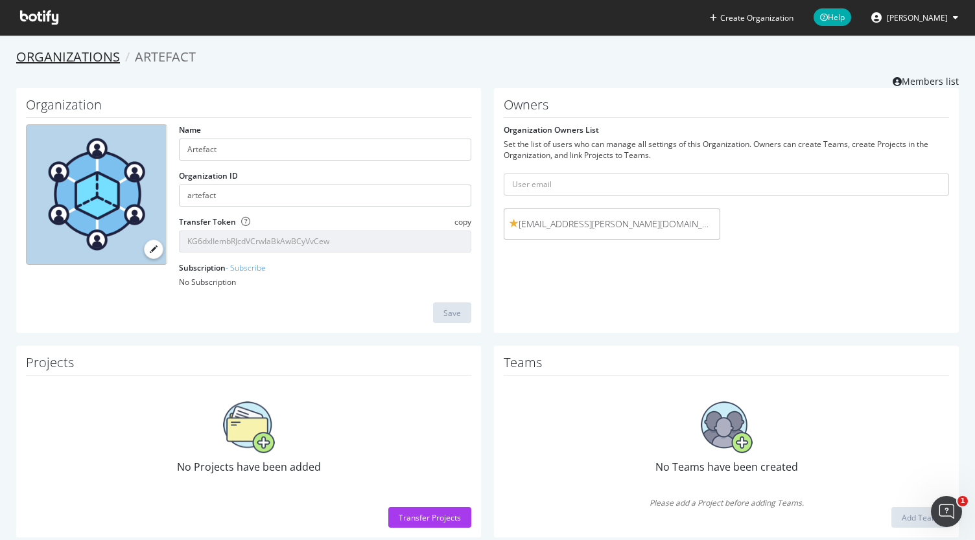  What do you see at coordinates (452, 313) in the screenshot?
I see `div: Save` at bounding box center [452, 313].